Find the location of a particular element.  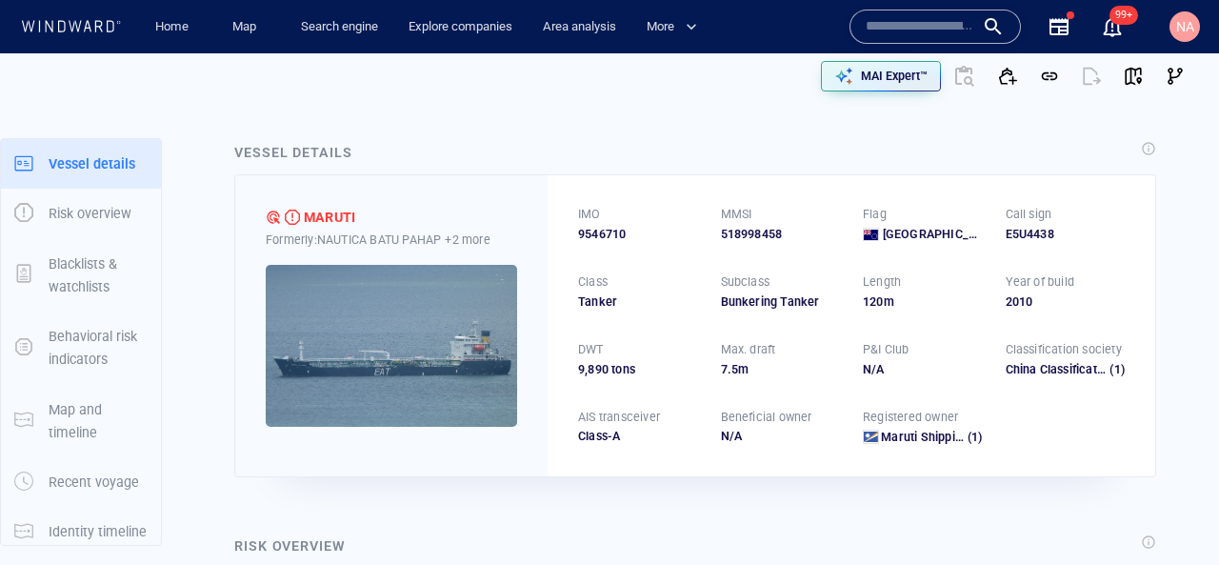

p: Call sign is located at coordinates (1029, 214).